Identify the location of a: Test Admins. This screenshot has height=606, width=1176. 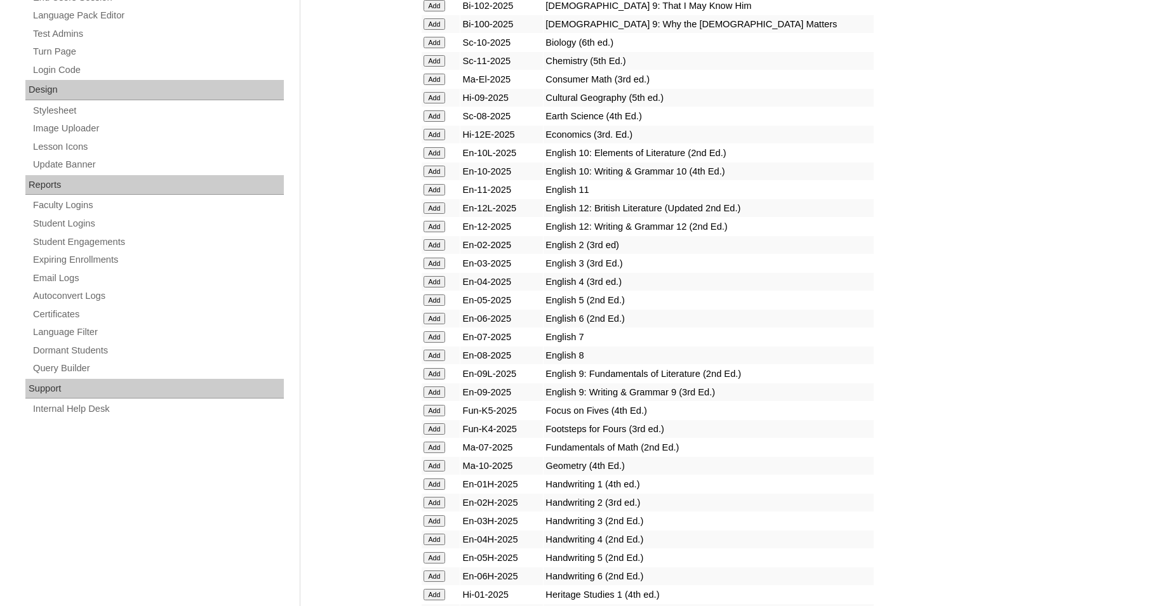
(157, 34).